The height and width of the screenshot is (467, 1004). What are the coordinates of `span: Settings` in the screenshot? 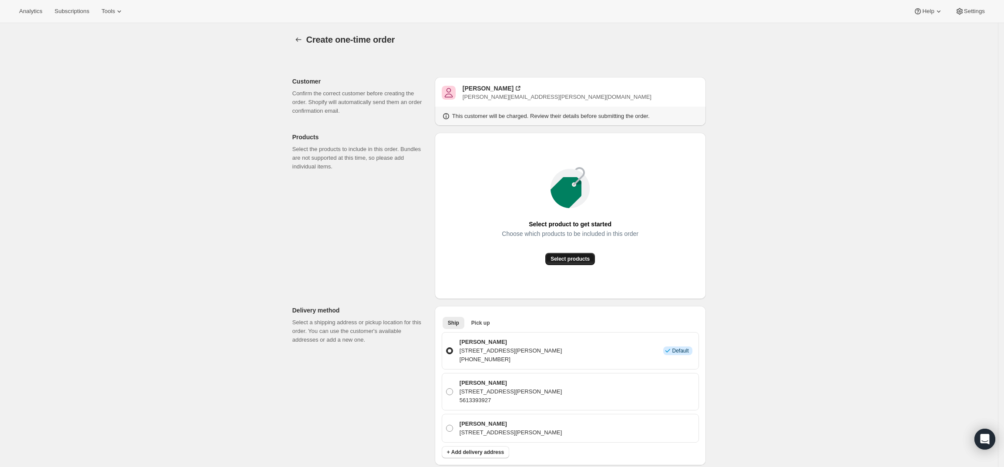 It's located at (975, 11).